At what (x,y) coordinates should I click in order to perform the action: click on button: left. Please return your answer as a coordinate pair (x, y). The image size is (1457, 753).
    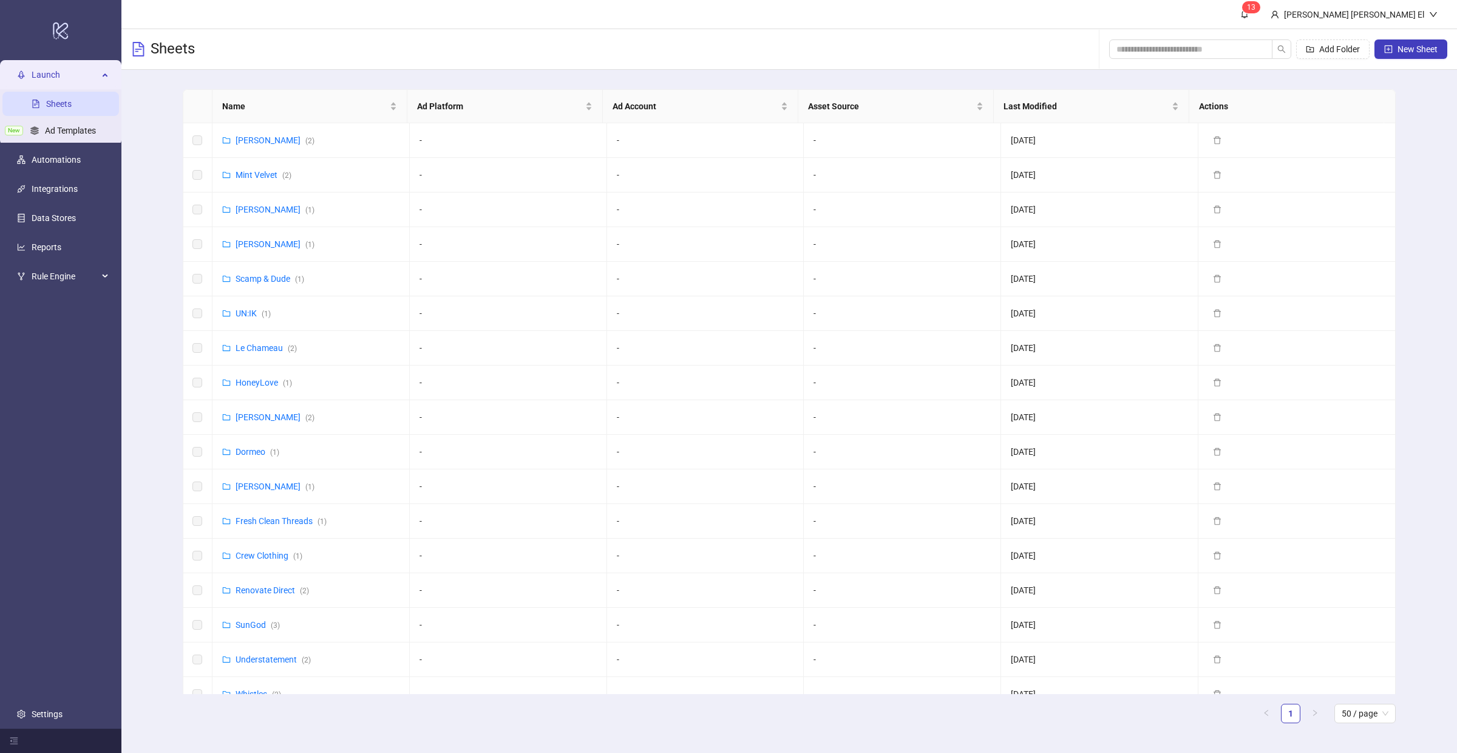
    Looking at the image, I should click on (1266, 713).